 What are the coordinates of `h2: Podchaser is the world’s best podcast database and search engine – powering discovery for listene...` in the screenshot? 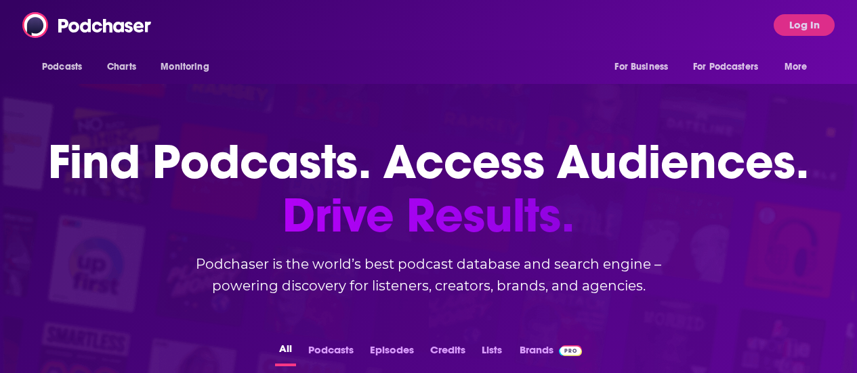 It's located at (429, 275).